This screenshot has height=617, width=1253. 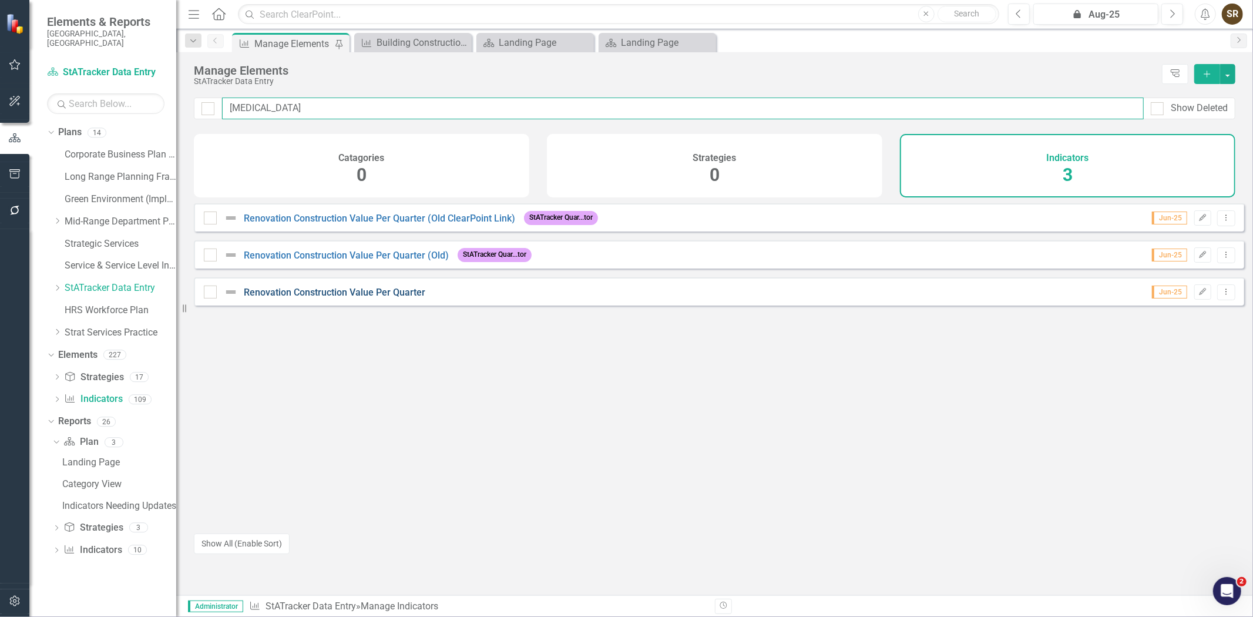 I want to click on span: Administrator, so click(x=216, y=606).